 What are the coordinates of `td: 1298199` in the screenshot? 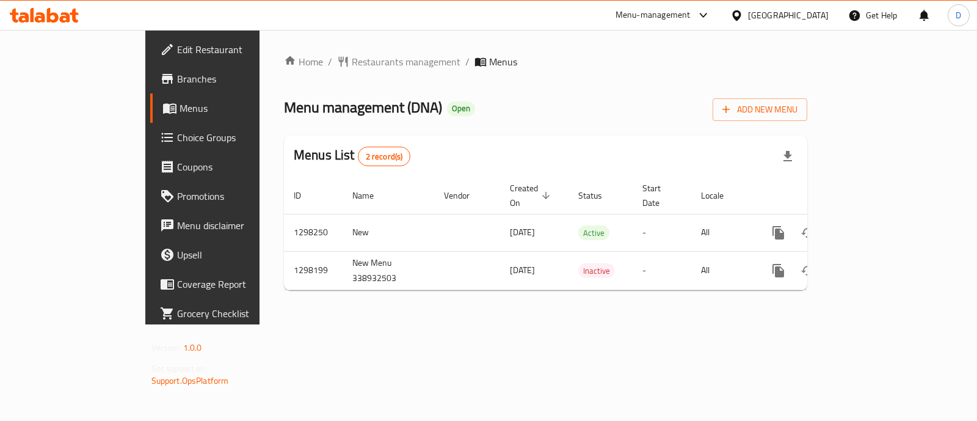 It's located at (313, 270).